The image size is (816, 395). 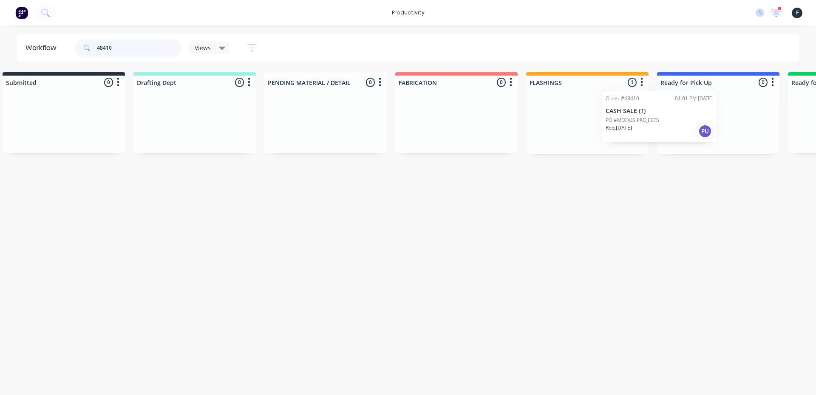 What do you see at coordinates (203, 48) in the screenshot?
I see `span: Views` at bounding box center [203, 48].